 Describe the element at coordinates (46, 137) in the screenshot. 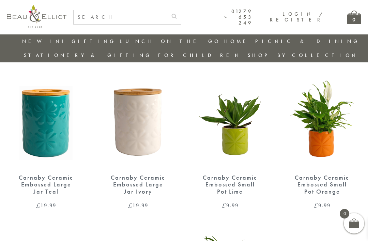

I see `a: Carnaby Ceramic Embossed Large Jar Teal Carnaby Ceramic Embossed Large Jar Teal £19.99` at that location.